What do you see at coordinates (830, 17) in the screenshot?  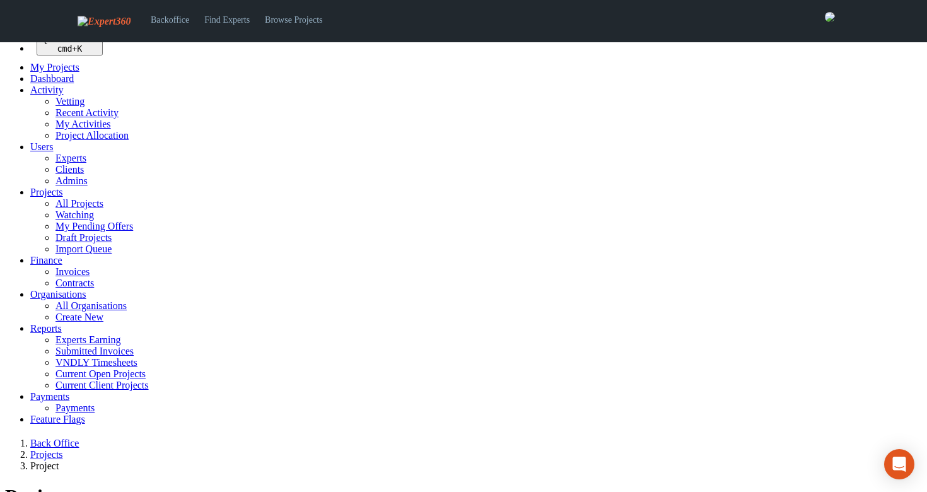 I see `img: 0421c9a1-ac87-4857-a63f-b59ed7722763-normal.jpeg` at bounding box center [830, 17].